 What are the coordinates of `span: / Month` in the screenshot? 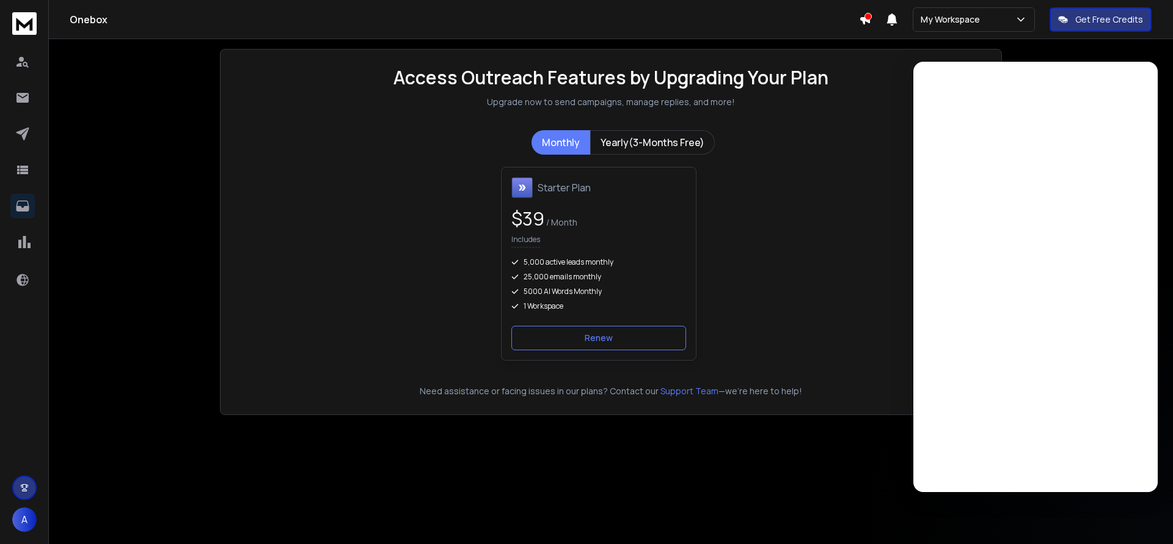 It's located at (561, 222).